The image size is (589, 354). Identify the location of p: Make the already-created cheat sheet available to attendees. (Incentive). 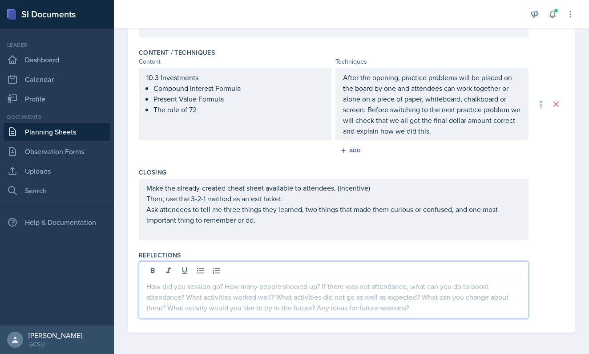
(334, 188).